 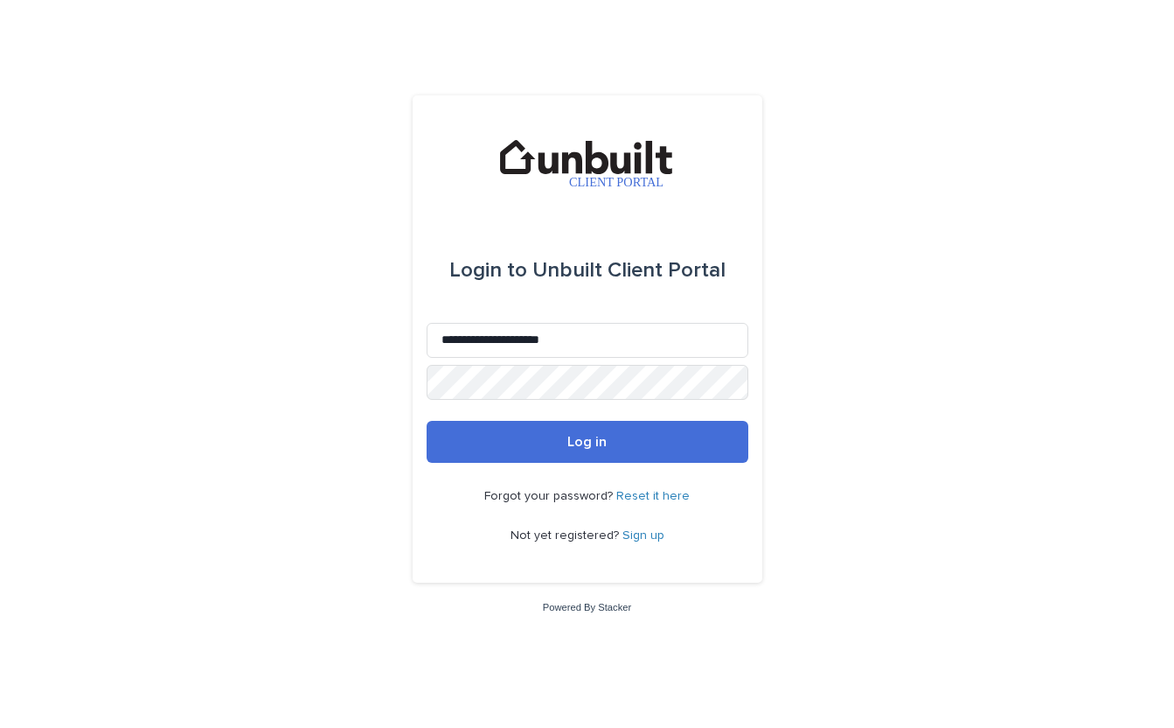 What do you see at coordinates (653, 496) in the screenshot?
I see `a: Reset it here` at bounding box center [653, 496].